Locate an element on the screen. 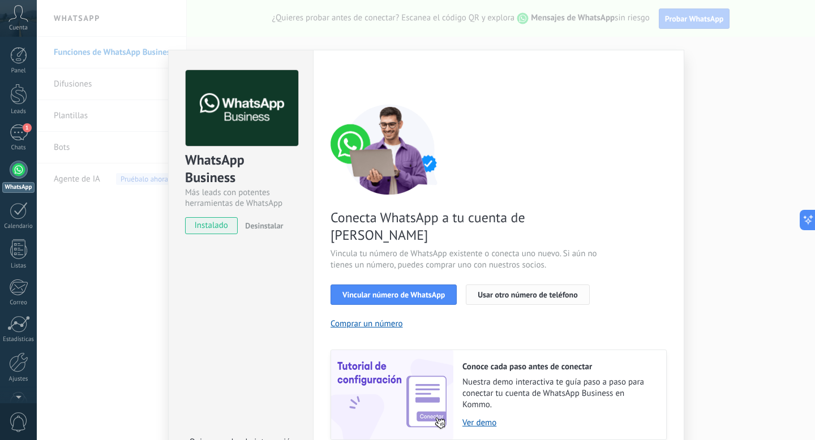  div: WhatsApp Business is located at coordinates (240, 169).